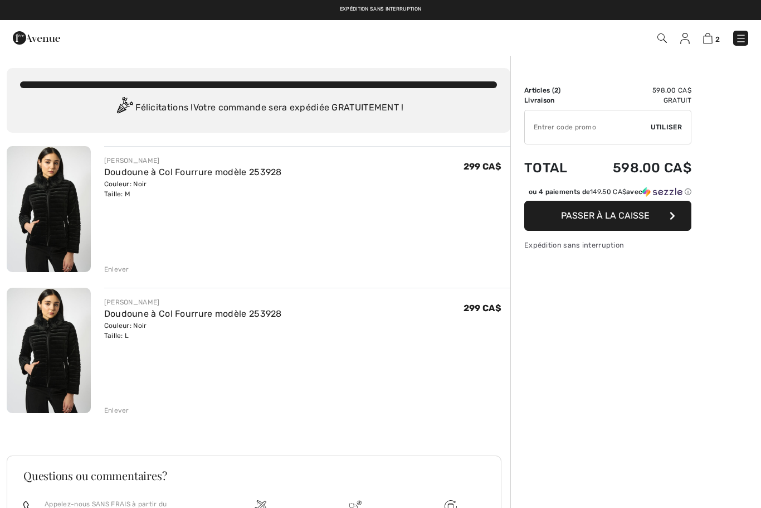  What do you see at coordinates (254, 475) in the screenshot?
I see `h3: Questions ou commentaires?` at bounding box center [254, 475].